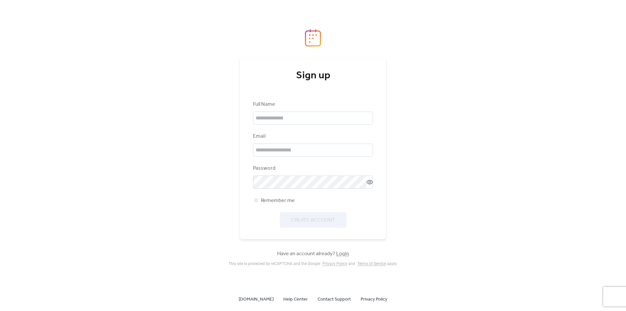 This screenshot has height=311, width=626. What do you see at coordinates (312, 136) in the screenshot?
I see `div: Email` at bounding box center [312, 136].